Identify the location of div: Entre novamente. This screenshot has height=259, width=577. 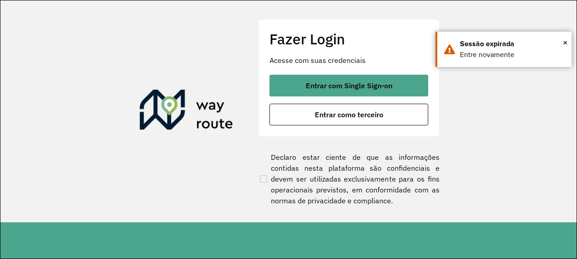
(512, 55).